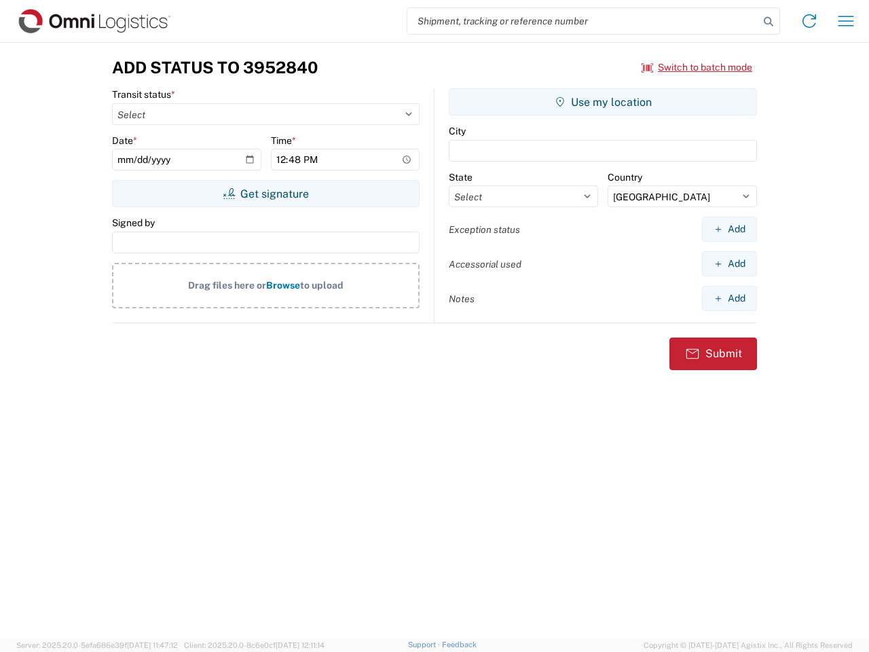  Describe the element at coordinates (97, 645) in the screenshot. I see `span: Server: 2025.20.0-5efa686e39f` at that location.